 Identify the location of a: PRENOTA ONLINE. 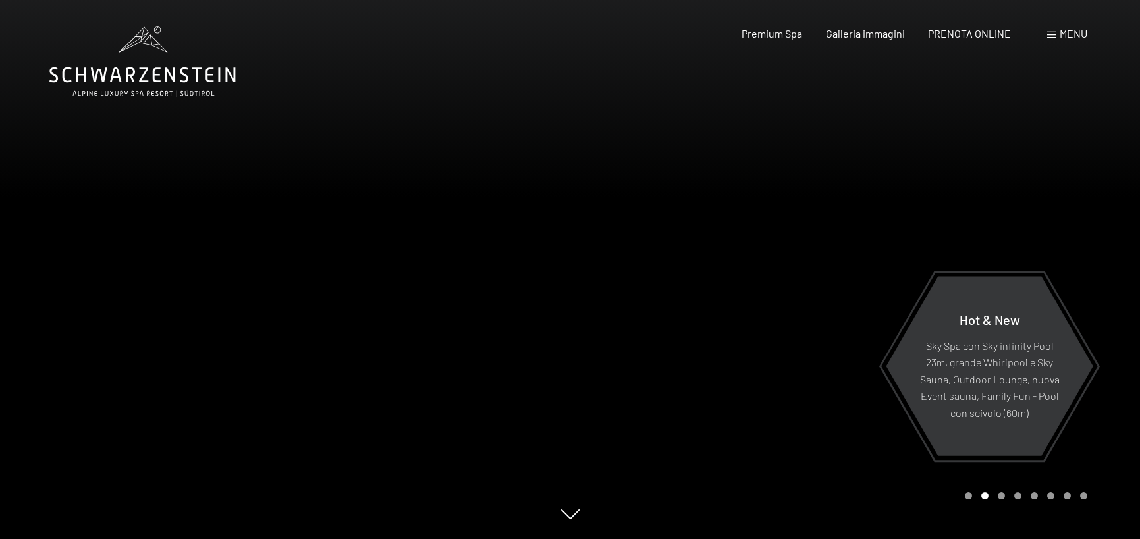
(969, 33).